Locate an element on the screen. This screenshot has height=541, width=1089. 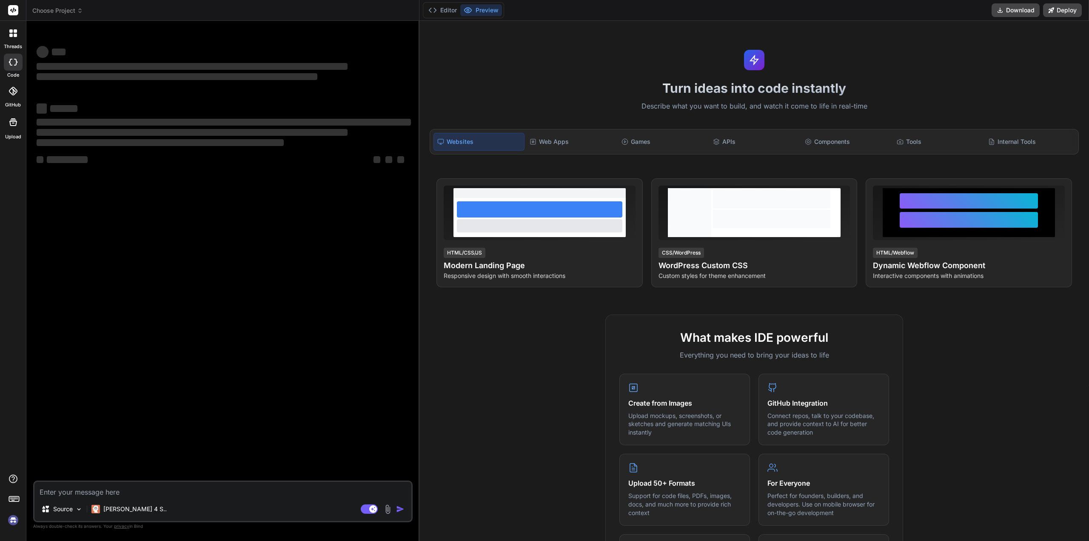
div: Games is located at coordinates (663, 142).